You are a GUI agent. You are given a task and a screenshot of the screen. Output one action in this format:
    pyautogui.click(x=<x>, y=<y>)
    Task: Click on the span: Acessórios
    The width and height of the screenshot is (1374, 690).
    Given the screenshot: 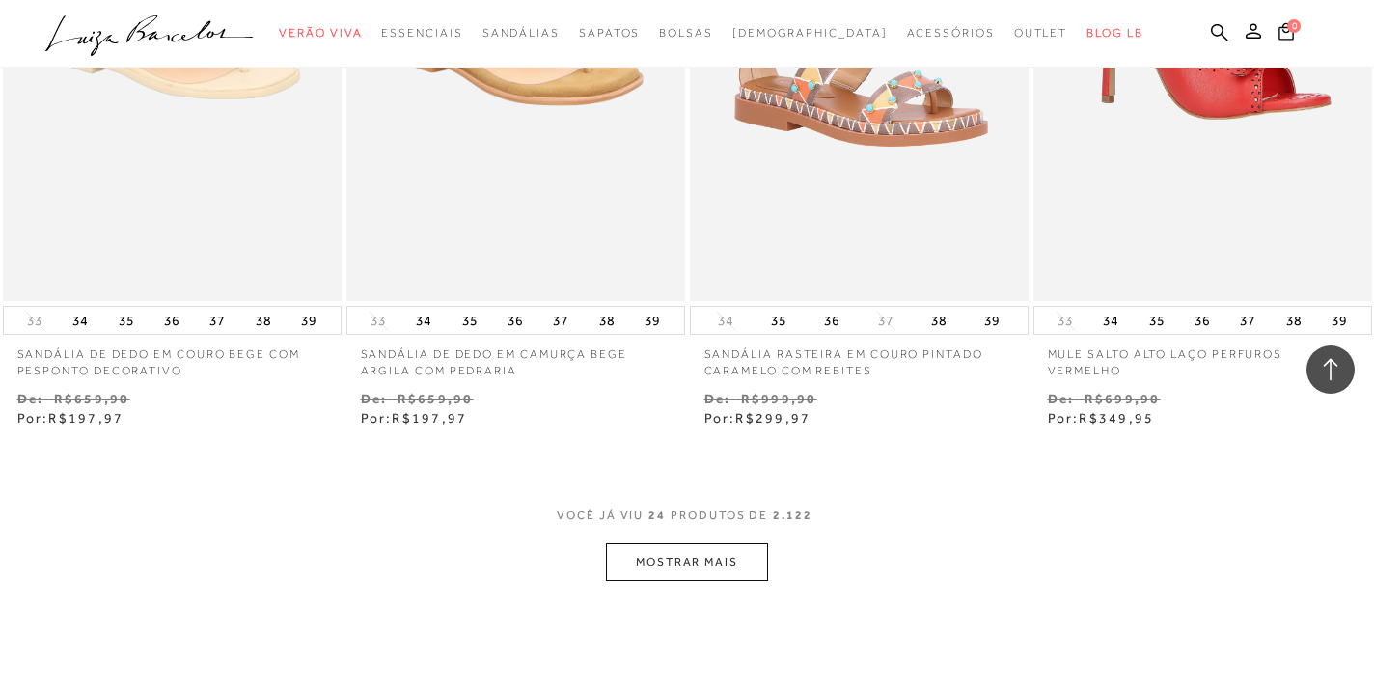 What is the action you would take?
    pyautogui.click(x=951, y=33)
    